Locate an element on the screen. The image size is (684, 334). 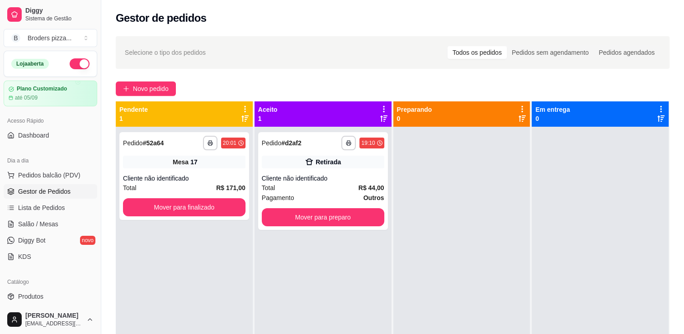
a: Dashboard is located at coordinates (50, 135).